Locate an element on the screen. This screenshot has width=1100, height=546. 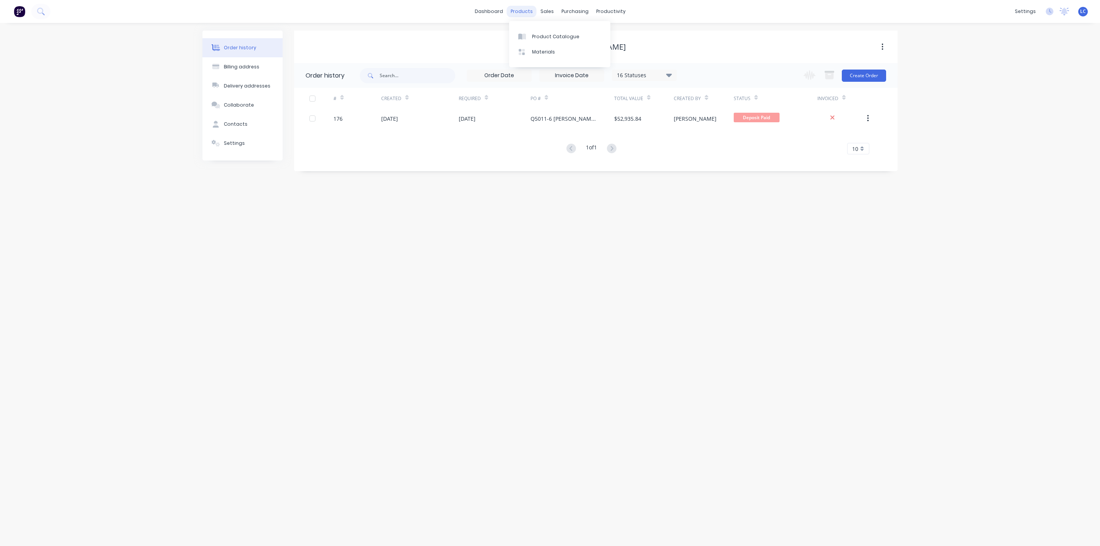
div: productivity is located at coordinates (611, 11).